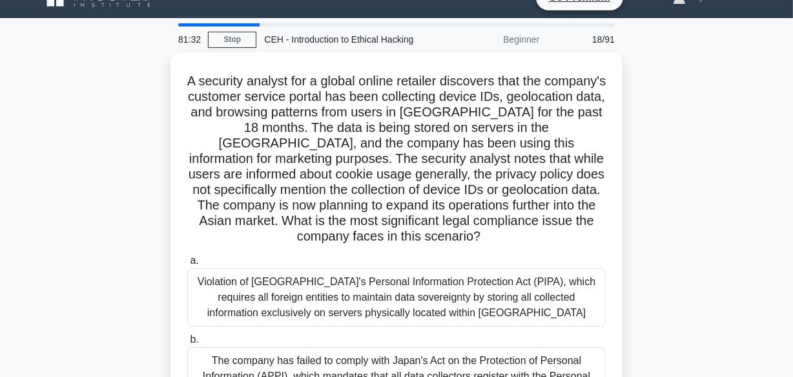 This screenshot has width=793, height=377. What do you see at coordinates (232, 39) in the screenshot?
I see `a: Stop` at bounding box center [232, 39].